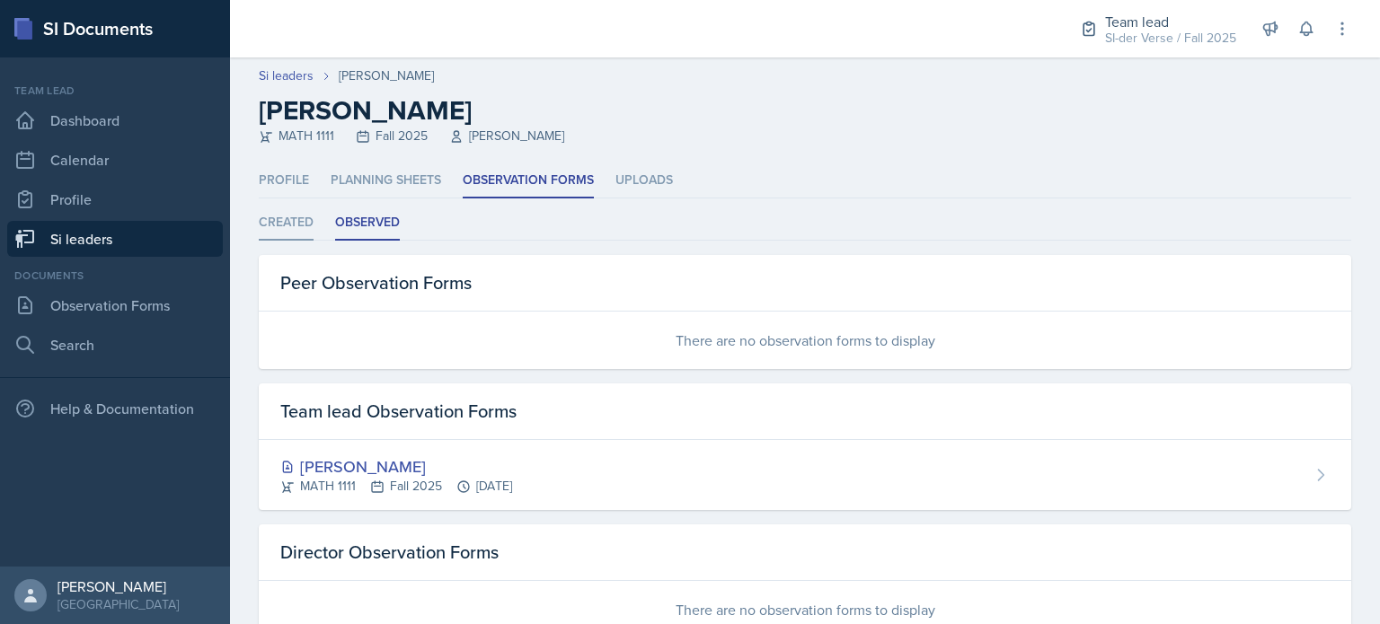 The height and width of the screenshot is (624, 1380). Describe the element at coordinates (284, 181) in the screenshot. I see `li: Profile` at that location.